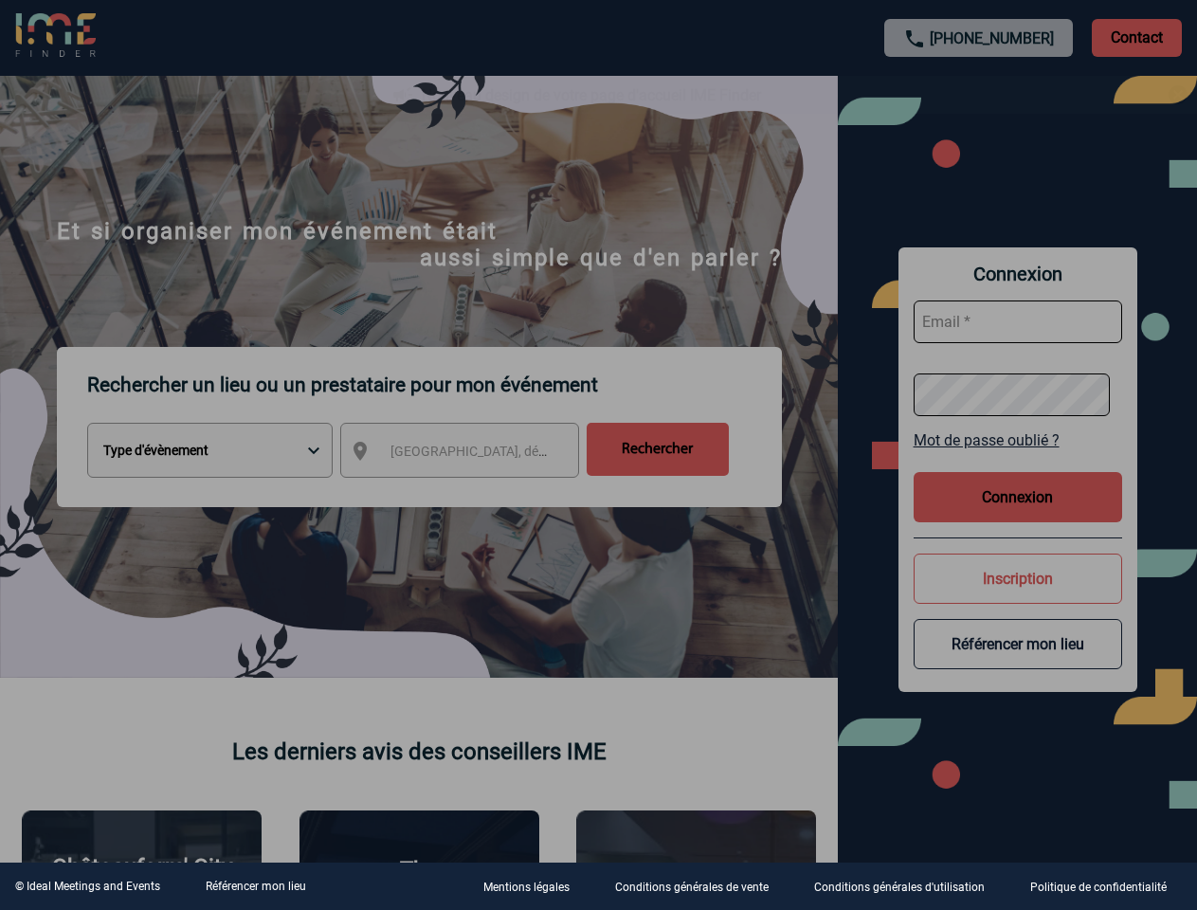 The height and width of the screenshot is (910, 1197). What do you see at coordinates (1106, 886) in the screenshot?
I see `a: Politique de confidentialité` at bounding box center [1106, 886].